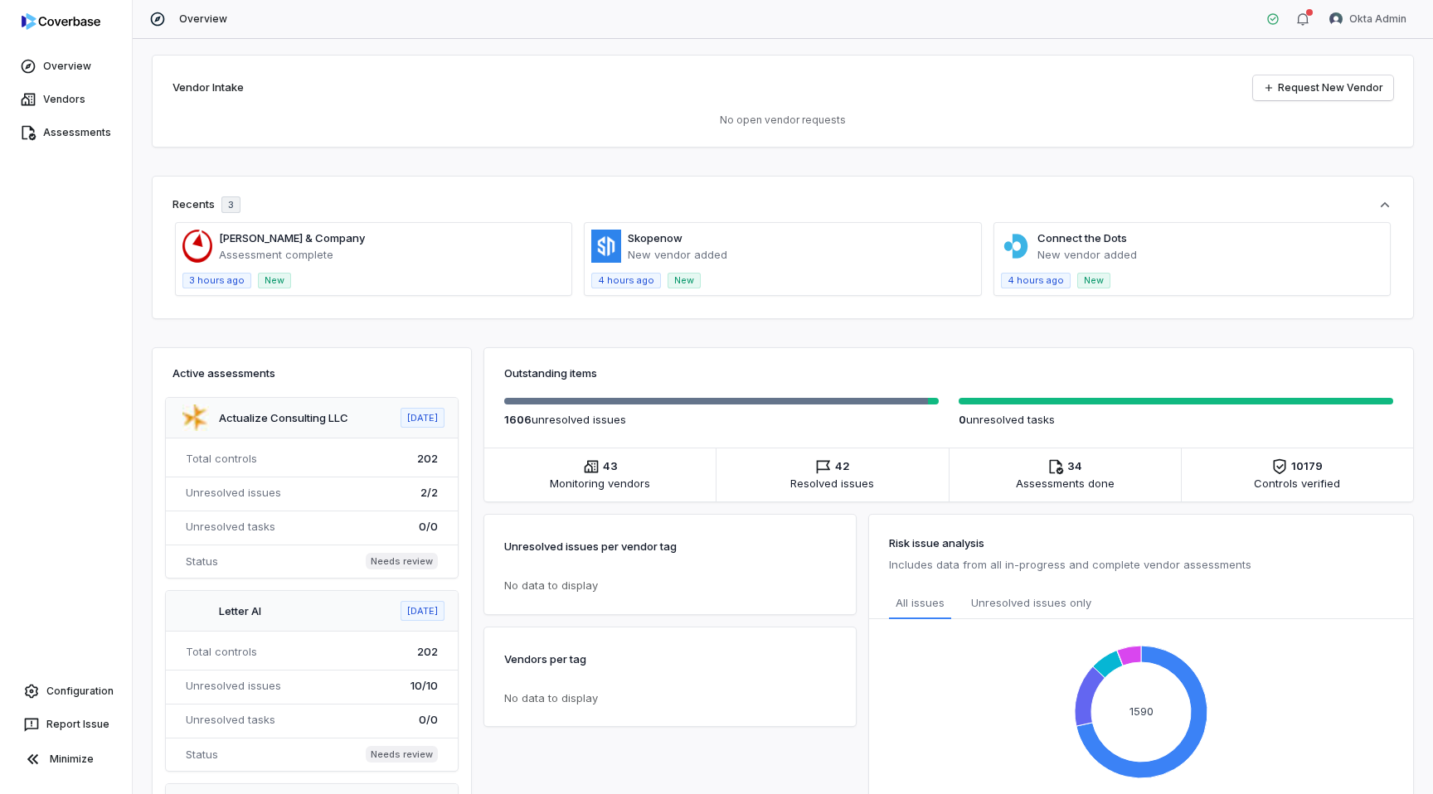 Image resolution: width=1433 pixels, height=794 pixels. Describe the element at coordinates (517, 420) in the screenshot. I see `span: 1606` at that location.